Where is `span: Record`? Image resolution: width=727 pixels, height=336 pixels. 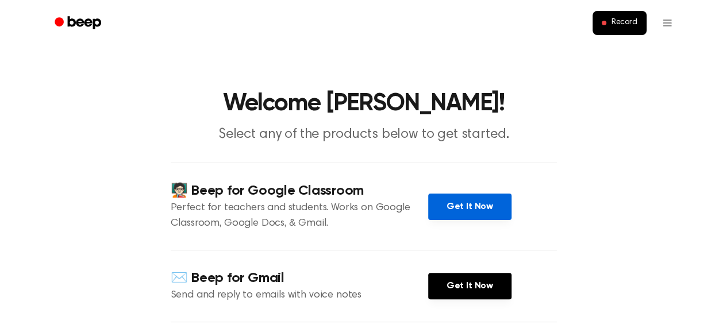
span: Record is located at coordinates (624, 23).